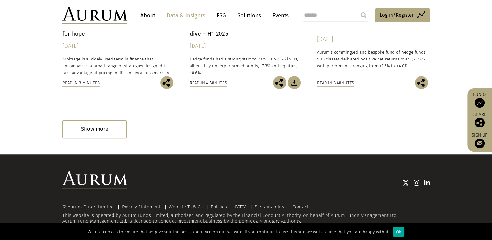 This screenshot has height=240, width=492. What do you see at coordinates (246, 214) in the screenshot?
I see `div: This website is operated by Aurum Funds Limited, authorised and regulated by the Financial Conduc...` at bounding box center [246, 214].